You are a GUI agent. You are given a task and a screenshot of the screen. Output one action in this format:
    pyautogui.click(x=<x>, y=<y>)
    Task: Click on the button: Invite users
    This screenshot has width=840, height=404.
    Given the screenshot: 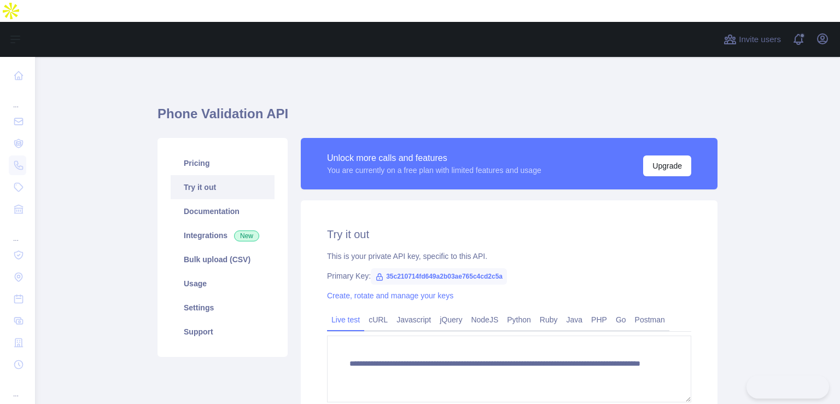 What is the action you would take?
    pyautogui.click(x=752, y=39)
    